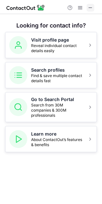 The image size is (102, 204). Describe the element at coordinates (57, 40) in the screenshot. I see `h5: Visit profile page` at that location.